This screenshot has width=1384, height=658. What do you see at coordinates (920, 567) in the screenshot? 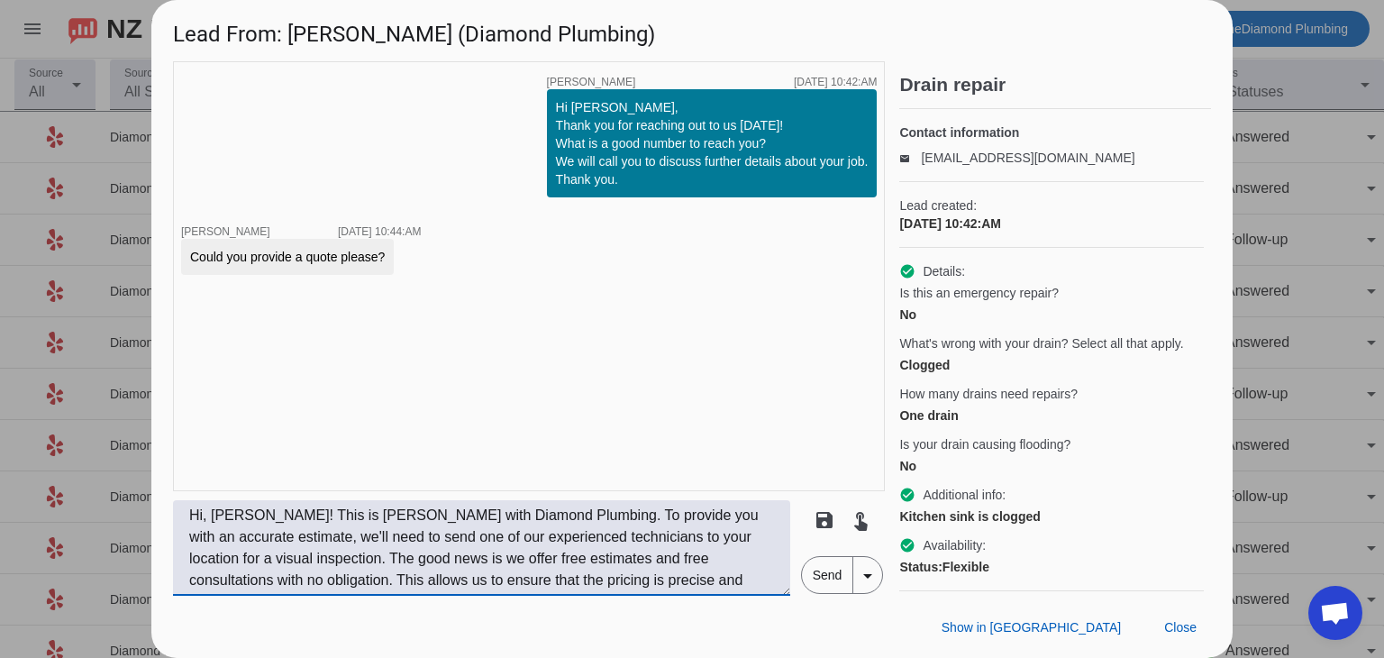
I see `strong: Status:` at bounding box center [920, 567].